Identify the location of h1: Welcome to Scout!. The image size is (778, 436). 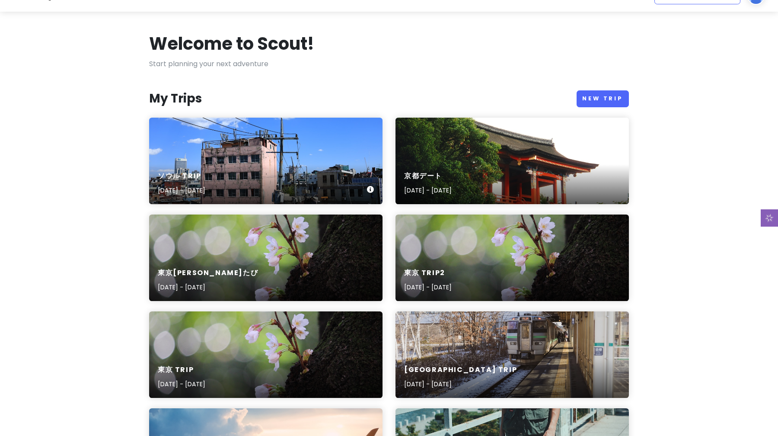
(232, 44).